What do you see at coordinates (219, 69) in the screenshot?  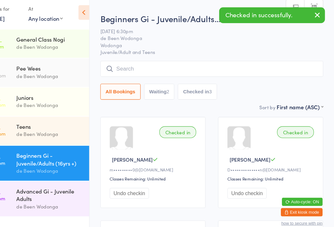 I see `input: Search` at bounding box center [219, 69].